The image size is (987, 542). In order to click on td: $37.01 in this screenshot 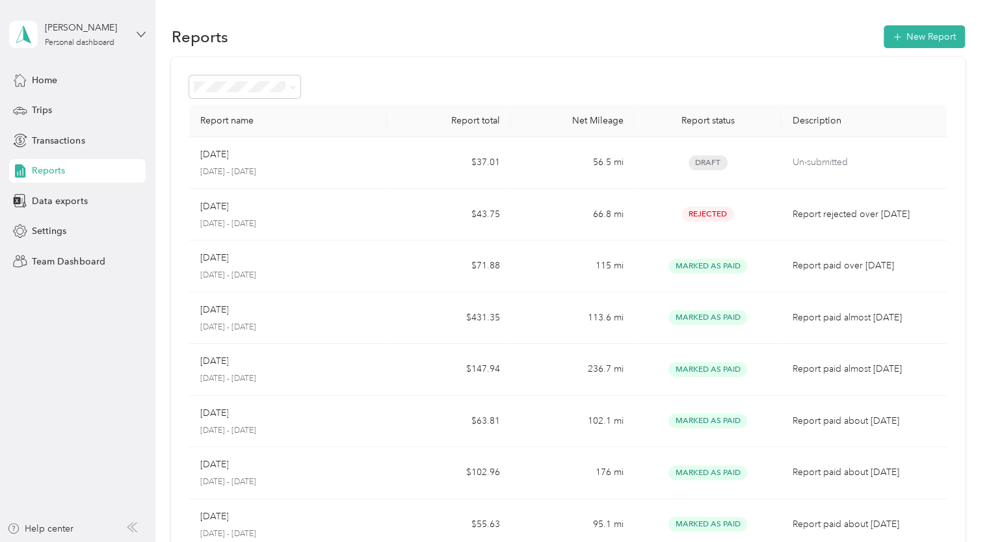, I will do `click(449, 163)`.